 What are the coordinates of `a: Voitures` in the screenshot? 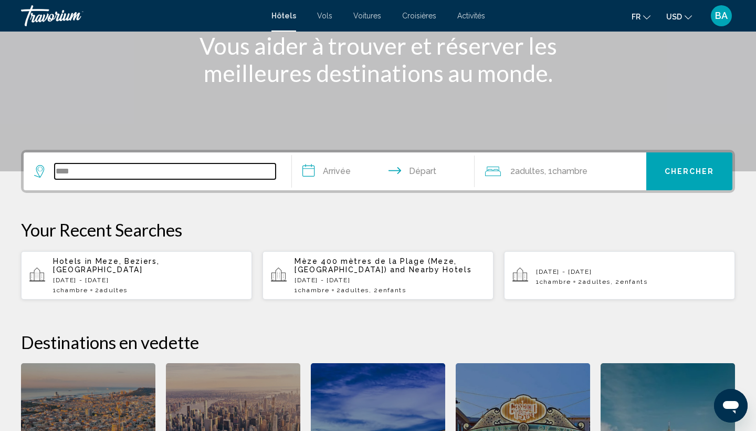 It's located at (367, 16).